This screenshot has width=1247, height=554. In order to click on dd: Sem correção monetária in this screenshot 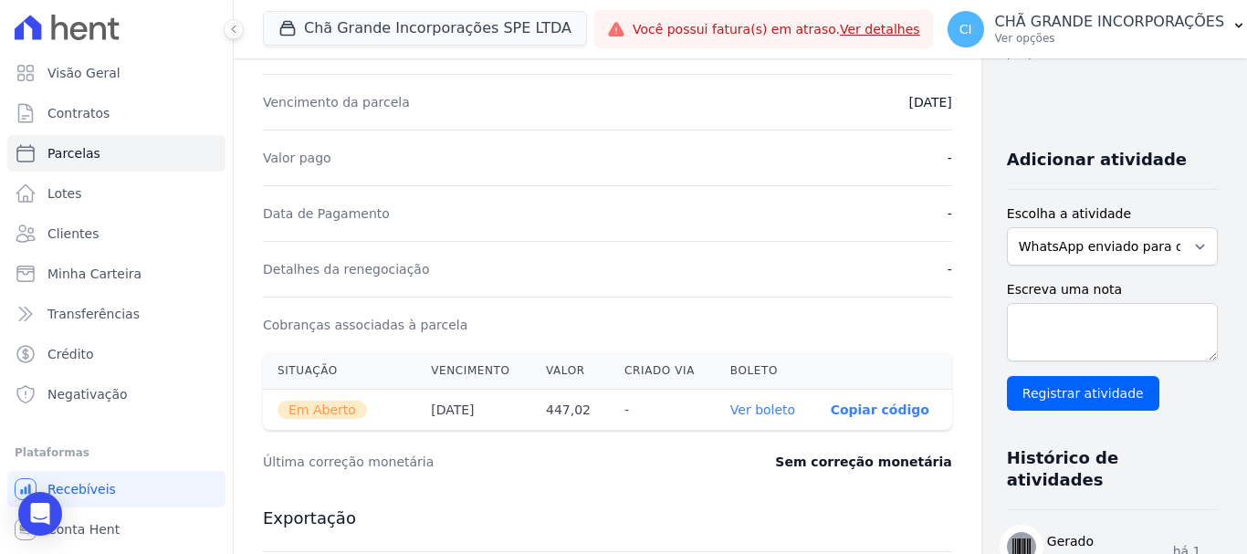, I will do `click(863, 462)`.